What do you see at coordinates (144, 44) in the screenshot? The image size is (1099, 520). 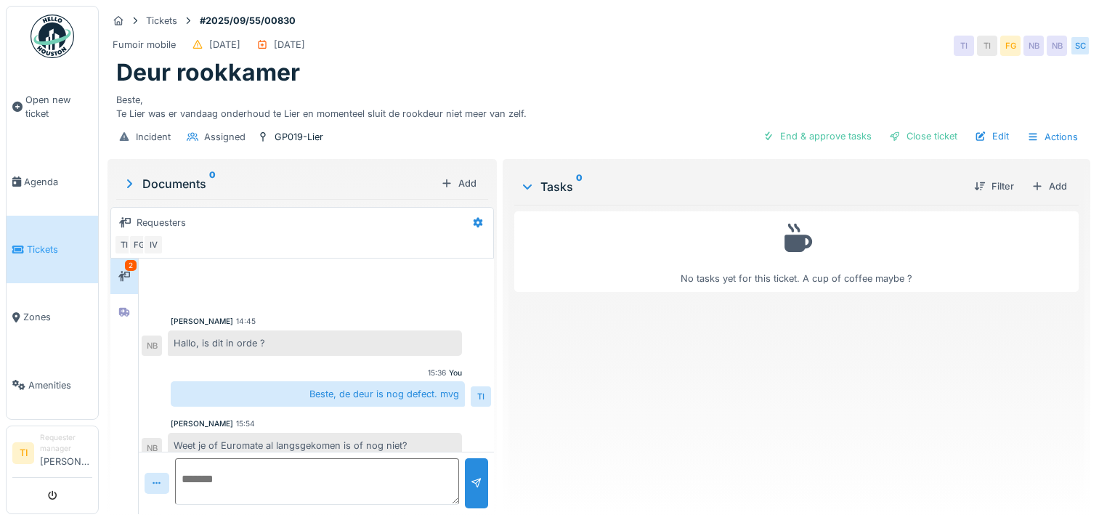 I see `div: Fumoir mobile` at bounding box center [144, 44].